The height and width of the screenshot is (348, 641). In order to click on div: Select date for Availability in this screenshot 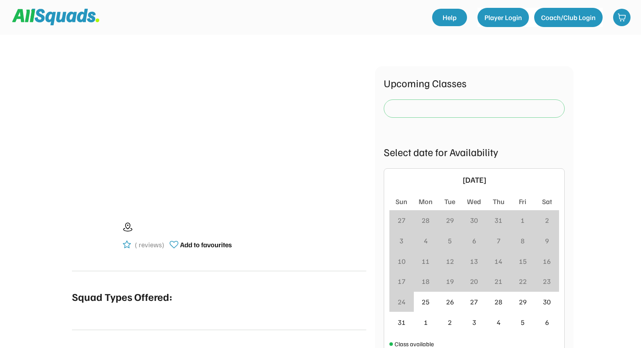, I will do `click(474, 152)`.